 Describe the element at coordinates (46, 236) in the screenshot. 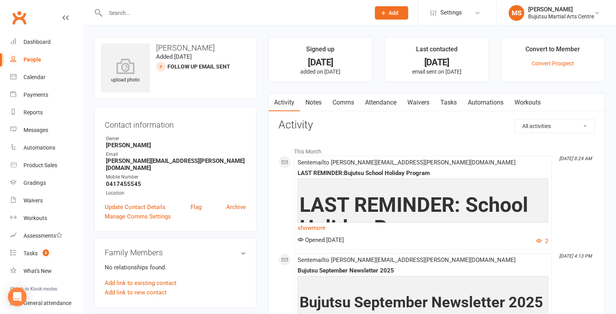

I see `a: Assessments` at that location.